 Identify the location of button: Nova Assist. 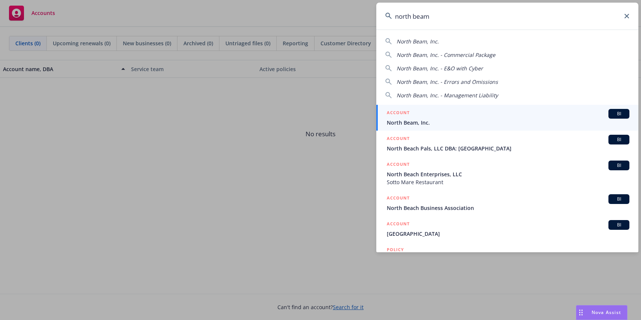
(602, 313).